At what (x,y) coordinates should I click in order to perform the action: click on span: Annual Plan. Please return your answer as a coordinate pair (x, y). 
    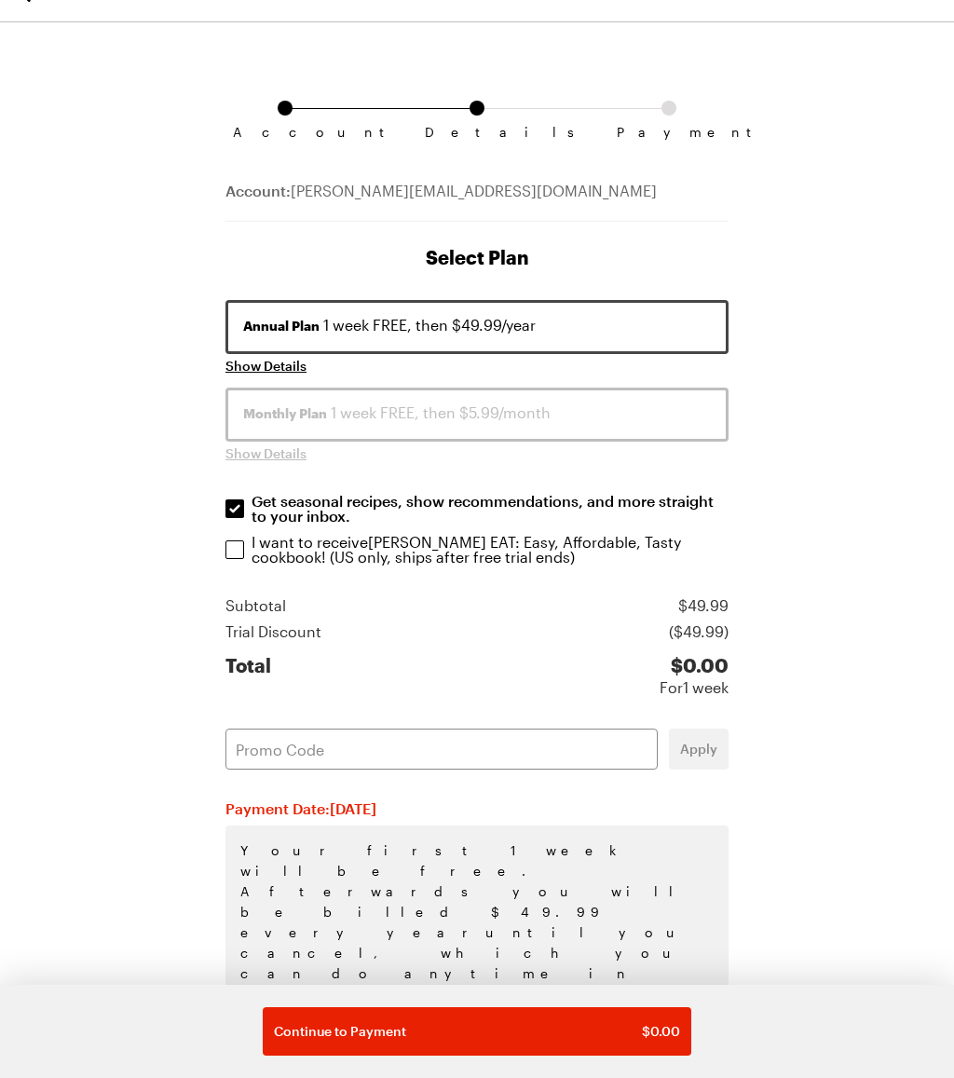
    Looking at the image, I should click on (281, 326).